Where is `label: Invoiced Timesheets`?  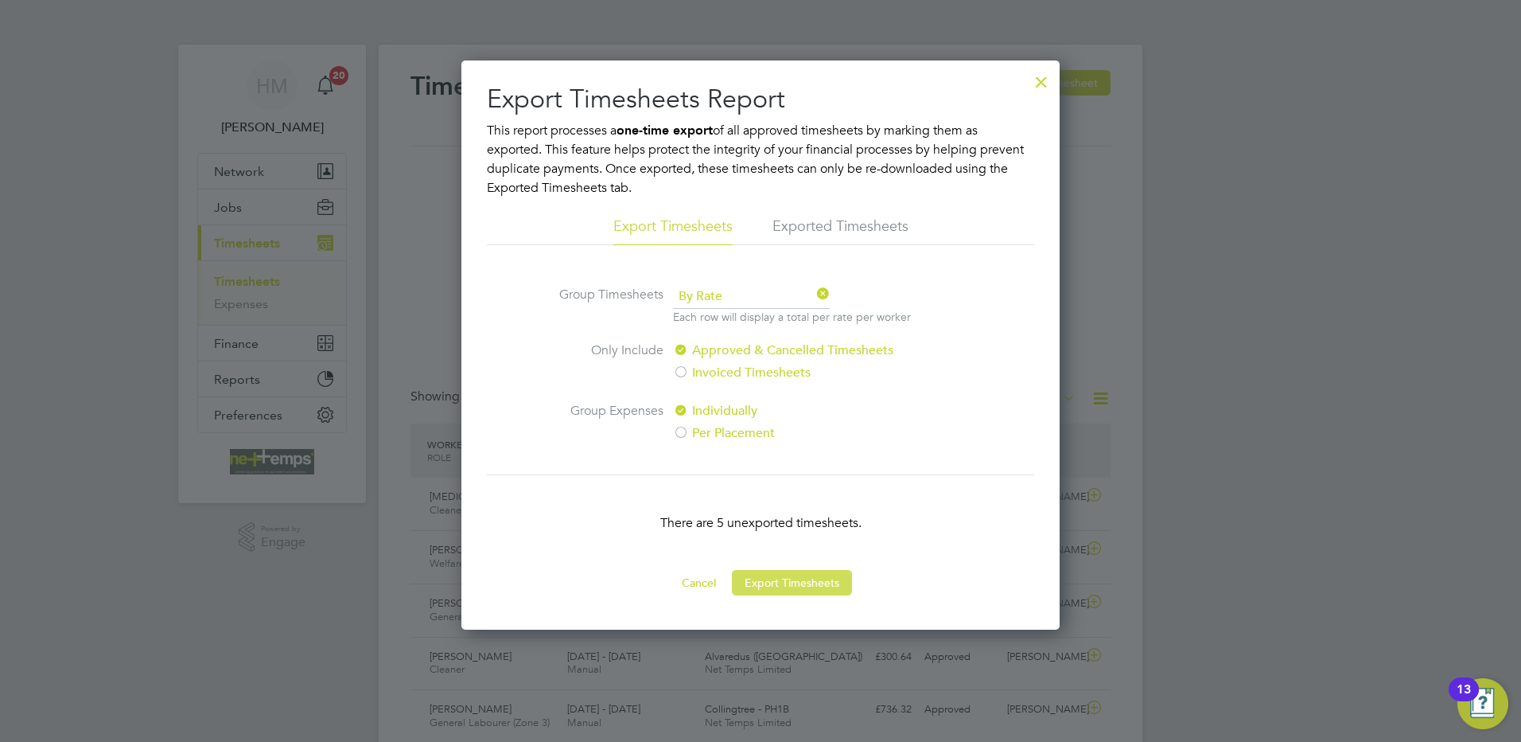
label: Invoiced Timesheets is located at coordinates (806, 372).